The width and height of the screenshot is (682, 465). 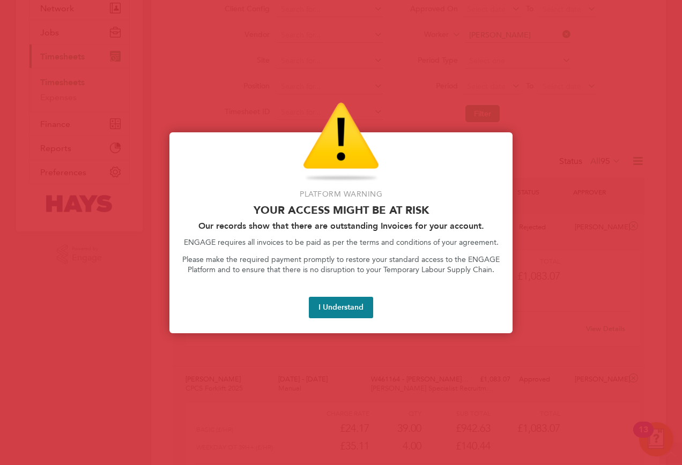 What do you see at coordinates (341, 243) in the screenshot?
I see `p: ENGAGE requires all invoices to be paid as per the terms and conditions of your agreement.` at bounding box center [341, 243].